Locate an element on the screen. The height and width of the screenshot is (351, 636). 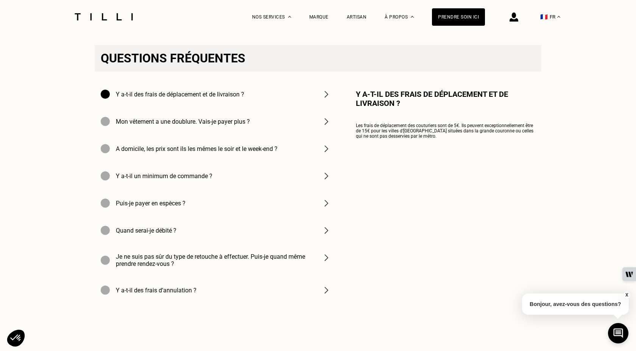
a: Artisan is located at coordinates (357, 17).